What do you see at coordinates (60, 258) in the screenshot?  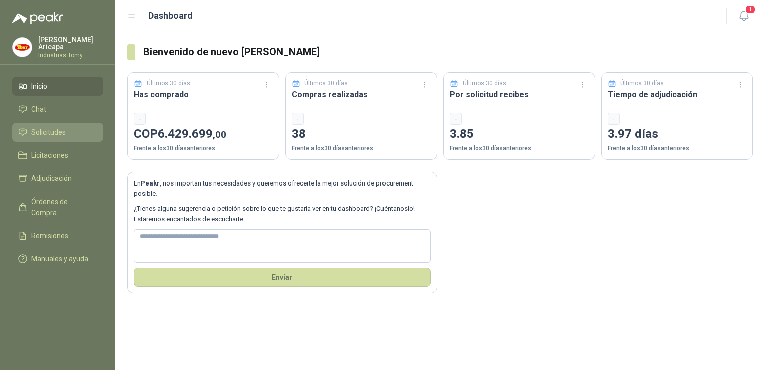 I see `span: Manuales y ayuda` at bounding box center [60, 258].